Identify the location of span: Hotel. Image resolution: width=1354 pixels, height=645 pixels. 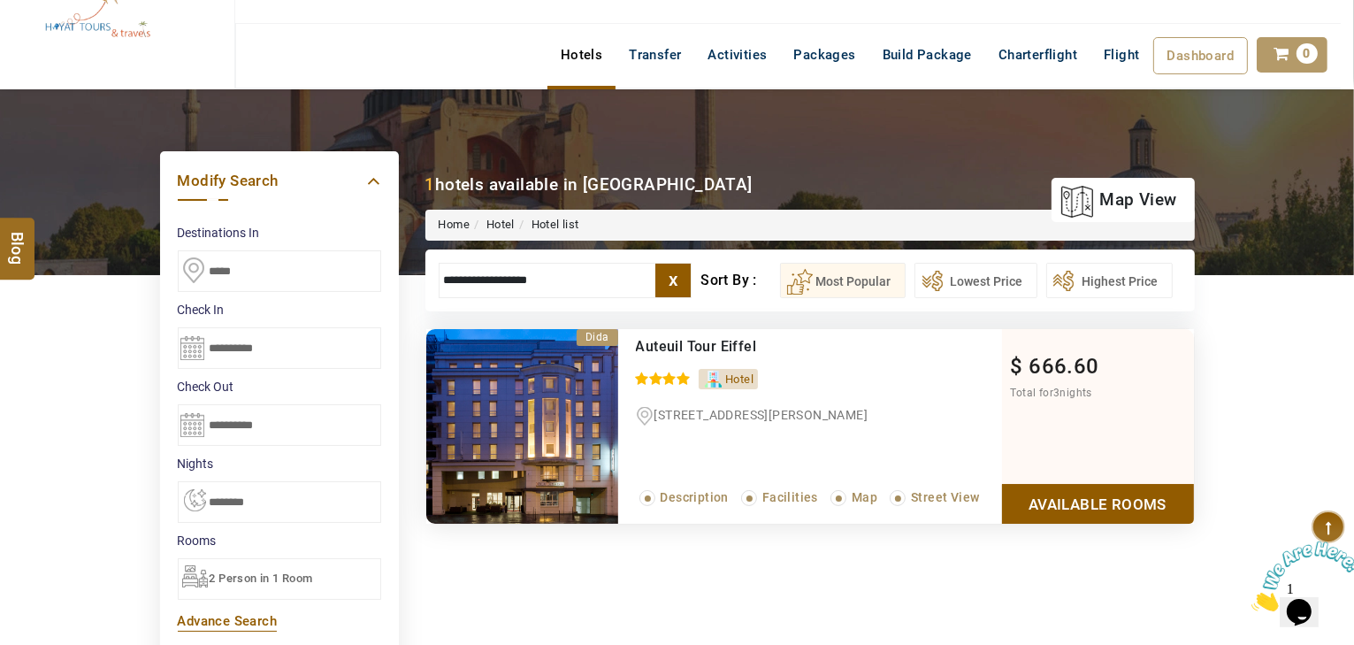
(739, 378).